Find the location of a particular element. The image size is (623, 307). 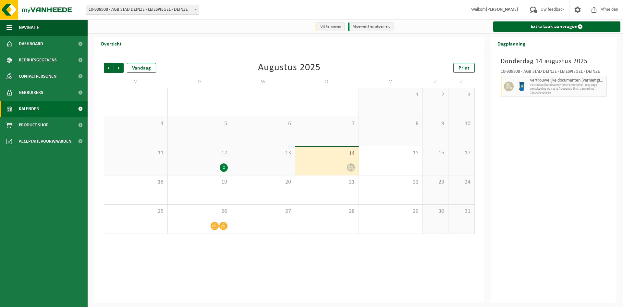

div: 10-938908 - AGB STAD DEINZE - LEIESPIEGEL - DEINZE is located at coordinates (554, 73).